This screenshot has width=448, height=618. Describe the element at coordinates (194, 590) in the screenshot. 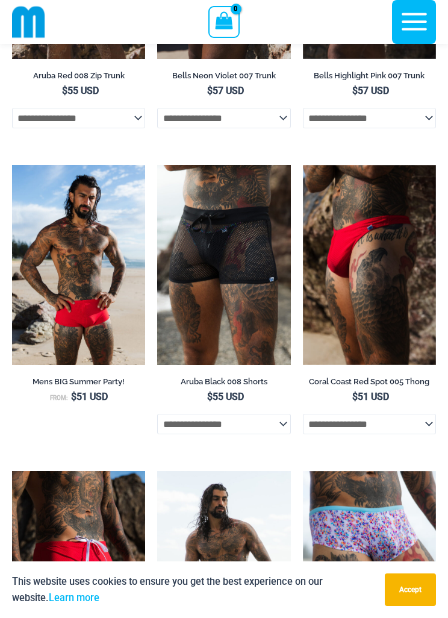

I see `p: This website uses cookies to ensure you get the best experience on our website.` at that location.